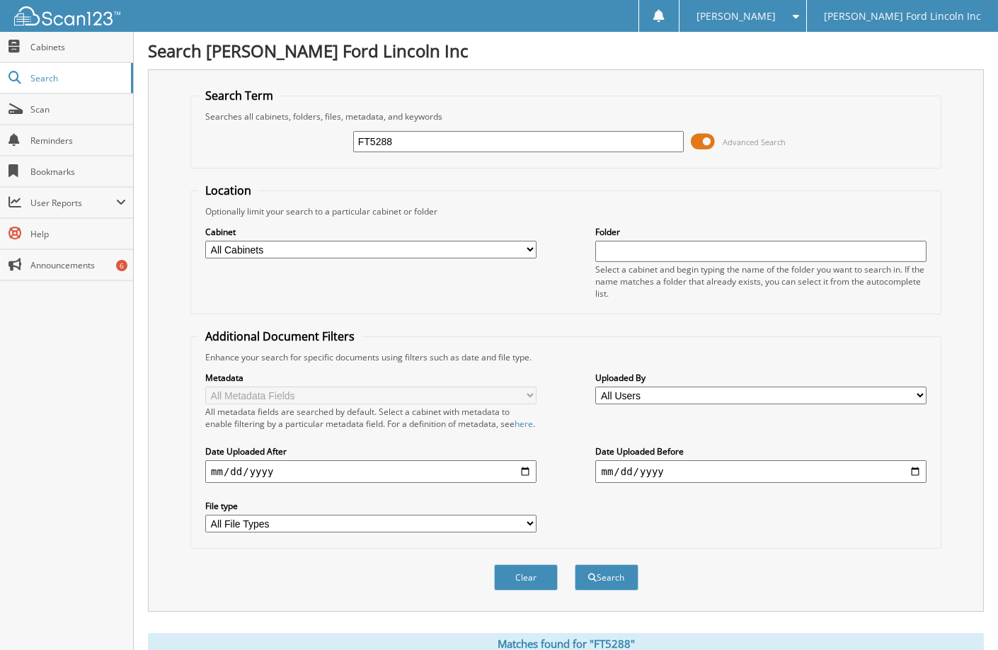 This screenshot has width=998, height=650. I want to click on div: Enhance your search for specific documents using filters such as date and file type., so click(566, 357).